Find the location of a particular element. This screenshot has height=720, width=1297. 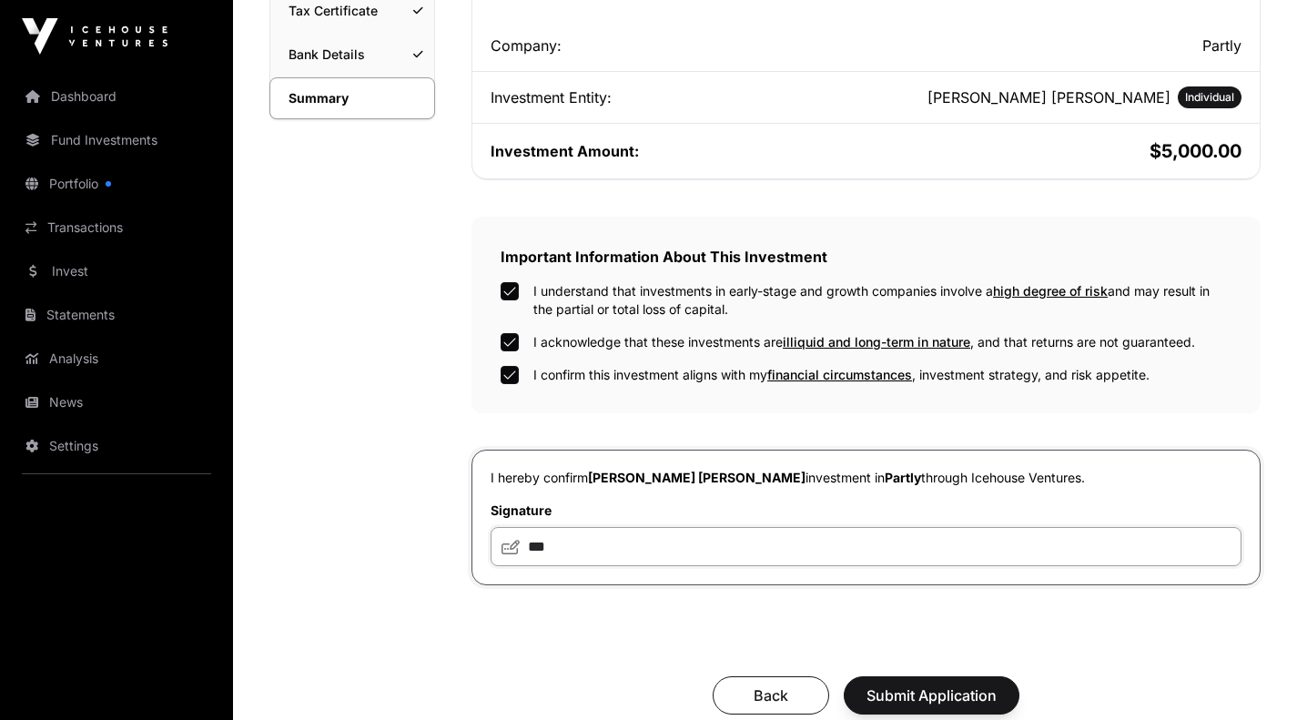

a: Dashboard is located at coordinates (117, 96).